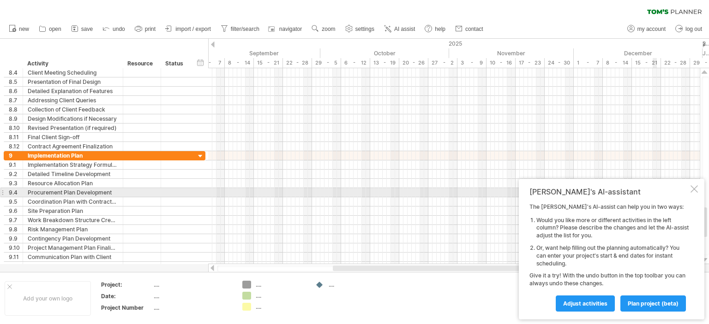 The width and height of the screenshot is (709, 324). Describe the element at coordinates (150, 29) in the screenshot. I see `span: print` at that location.